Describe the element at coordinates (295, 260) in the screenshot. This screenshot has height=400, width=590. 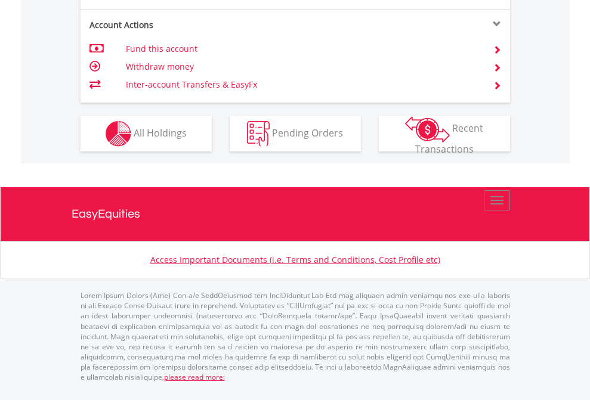
I see `a: Access Important Documents (i.e. Terms and Conditions, Cost Profile etc)` at that location.